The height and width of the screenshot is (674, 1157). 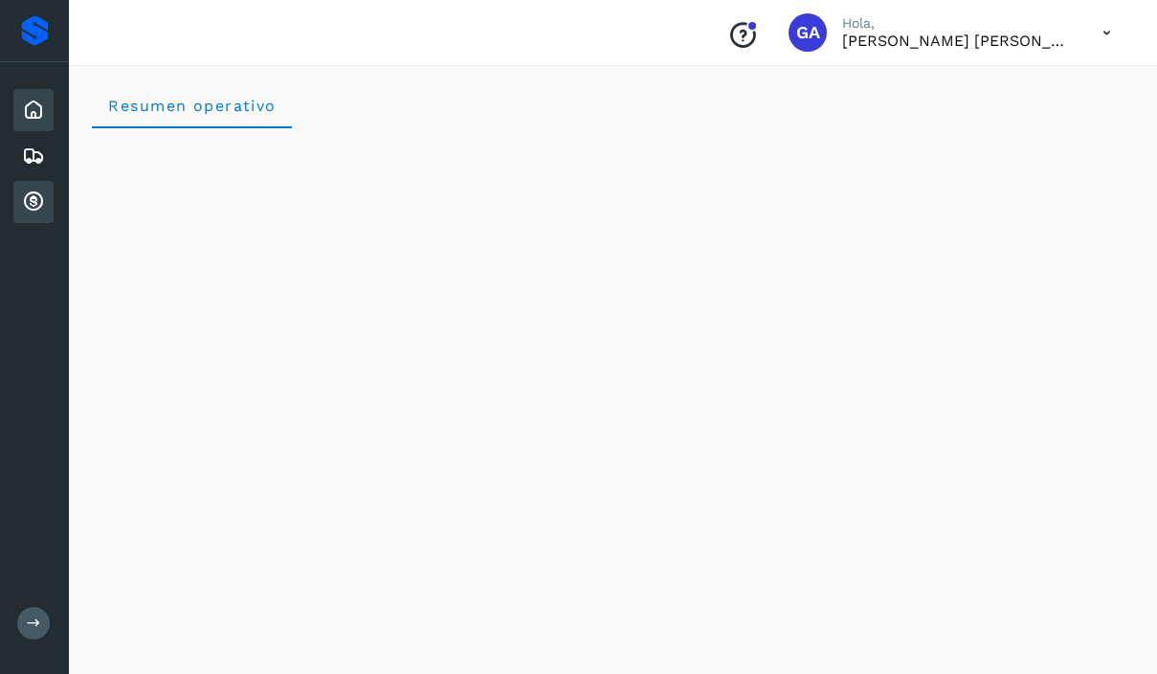 I want to click on div: Cuentas por cobrar, so click(x=34, y=202).